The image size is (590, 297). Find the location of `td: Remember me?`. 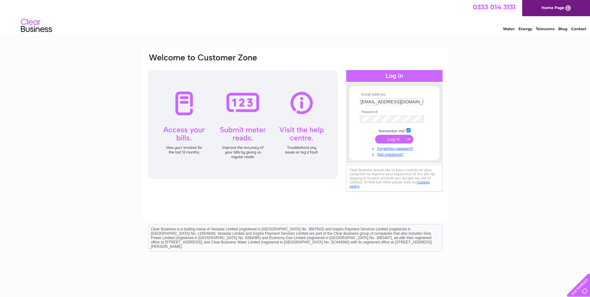

td: Remember me? is located at coordinates (394, 130).